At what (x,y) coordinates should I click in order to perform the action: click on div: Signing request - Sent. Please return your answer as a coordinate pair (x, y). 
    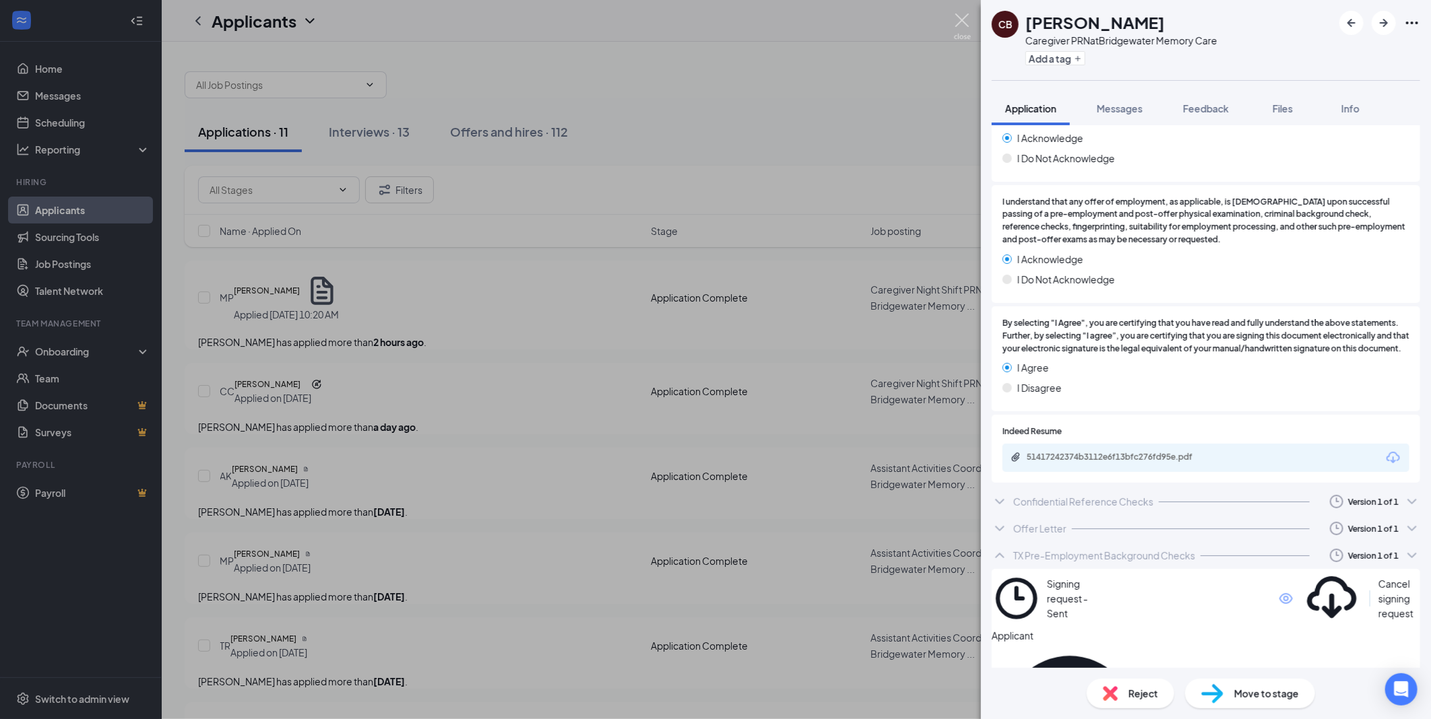
    Looking at the image, I should click on (1070, 599).